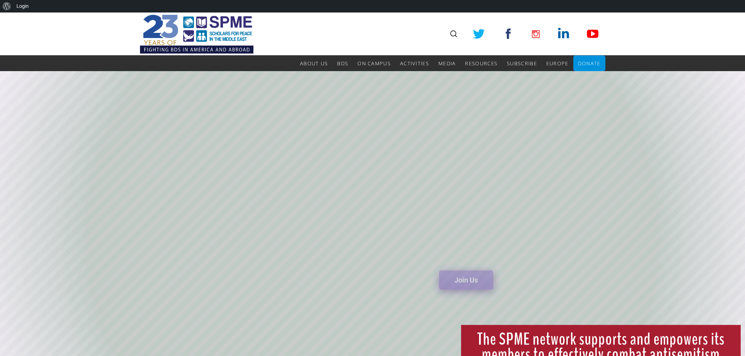 The image size is (745, 356). Describe the element at coordinates (481, 63) in the screenshot. I see `span: Resources` at that location.